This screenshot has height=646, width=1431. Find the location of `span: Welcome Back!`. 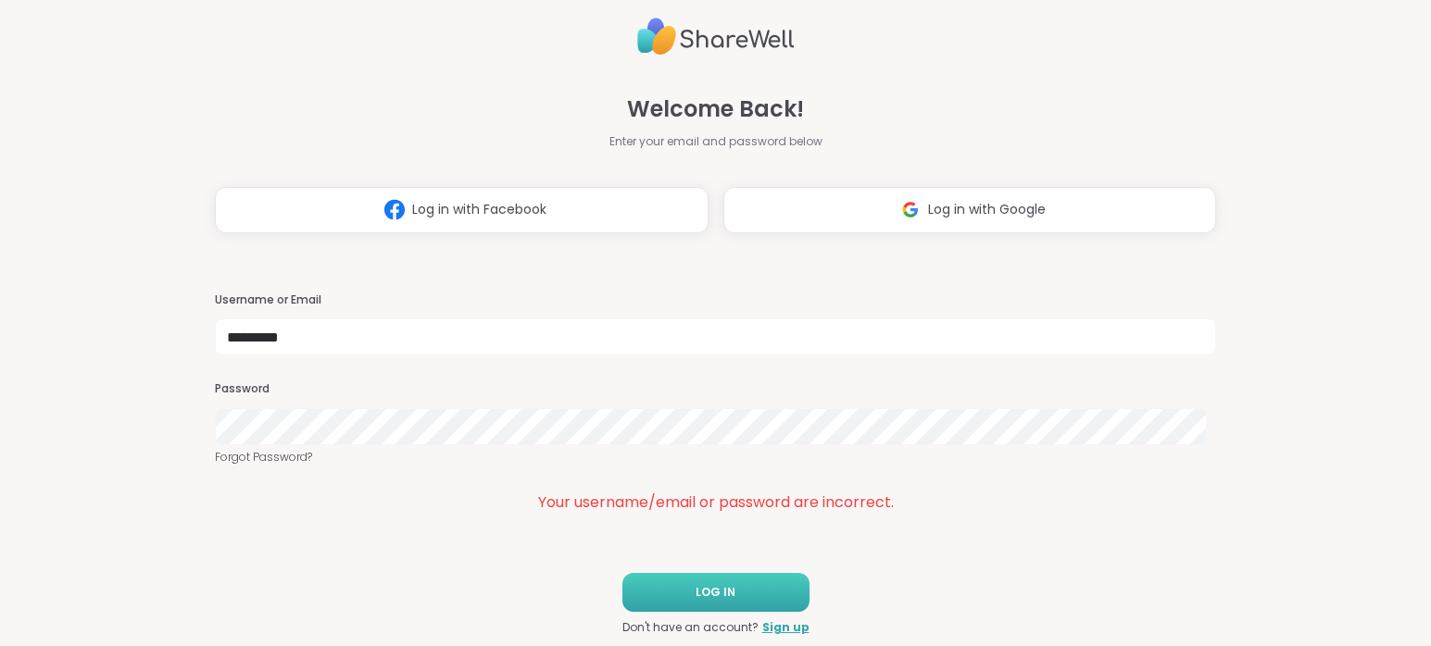

span: Welcome Back! is located at coordinates (715, 109).